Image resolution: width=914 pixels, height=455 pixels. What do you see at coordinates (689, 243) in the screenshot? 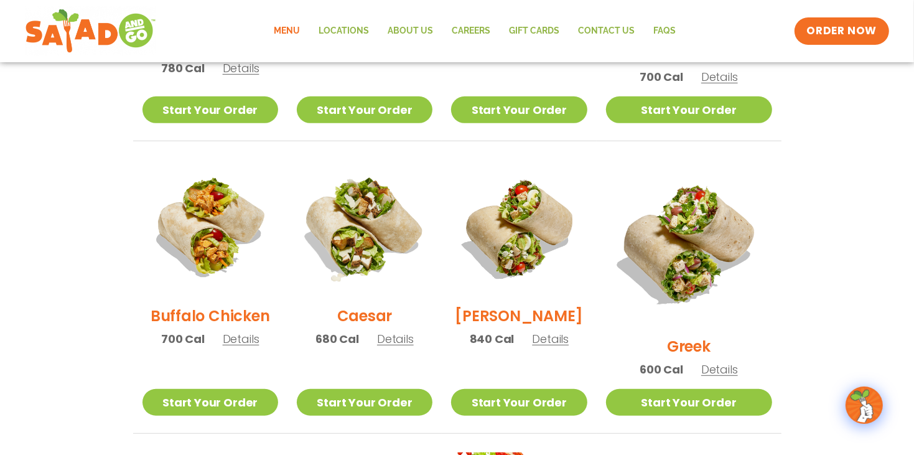
I see `img: Product photo for Greek Wrap` at bounding box center [689, 243].